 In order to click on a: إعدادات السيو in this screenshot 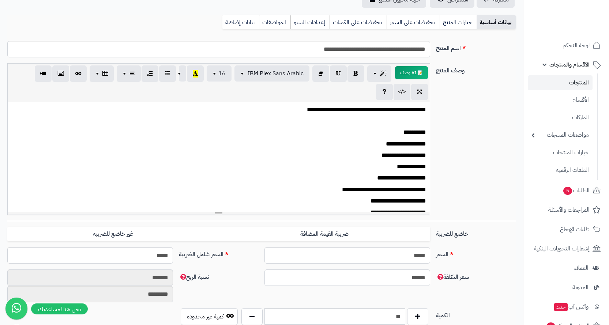, I will do `click(310, 22)`.